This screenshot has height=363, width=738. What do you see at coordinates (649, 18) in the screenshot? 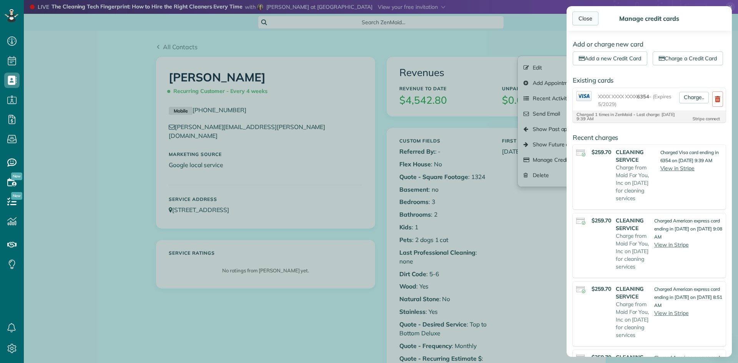
I see `div: Manage credit cards` at bounding box center [649, 18].